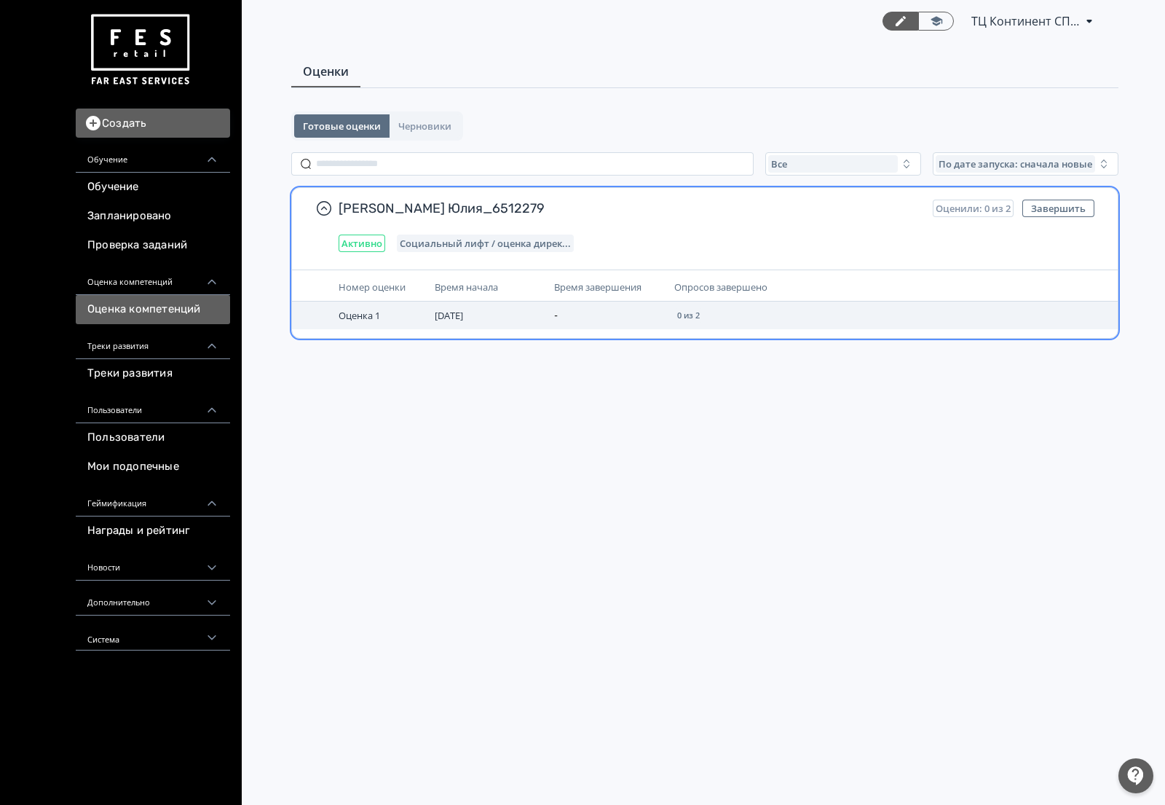 This screenshot has height=805, width=1165. Describe the element at coordinates (779, 164) in the screenshot. I see `span: Все` at that location.